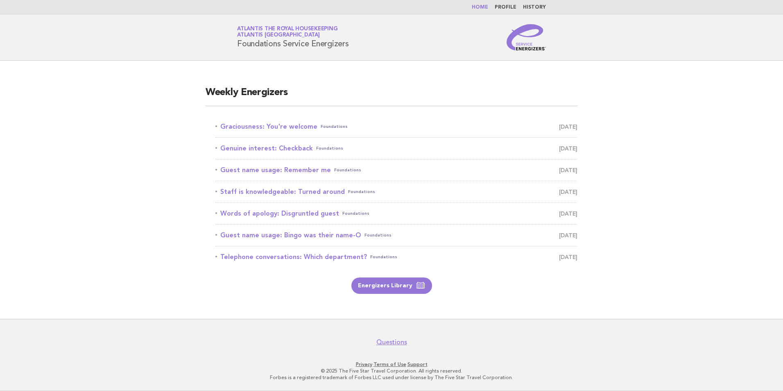  Describe the element at coordinates (293, 37) in the screenshot. I see `h1: Foundations Service Energizers` at that location.